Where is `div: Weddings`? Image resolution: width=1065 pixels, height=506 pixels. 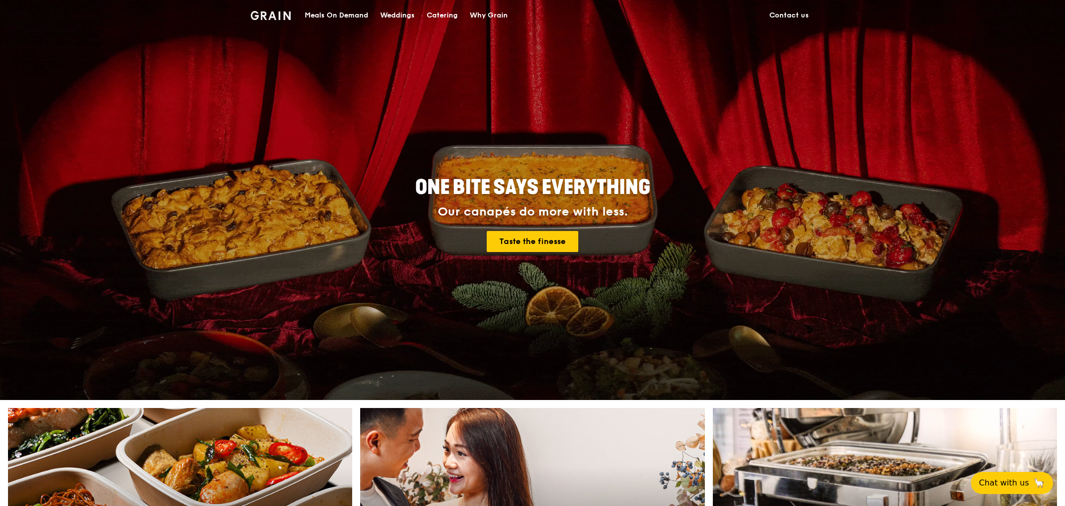
div: Weddings is located at coordinates (397, 16).